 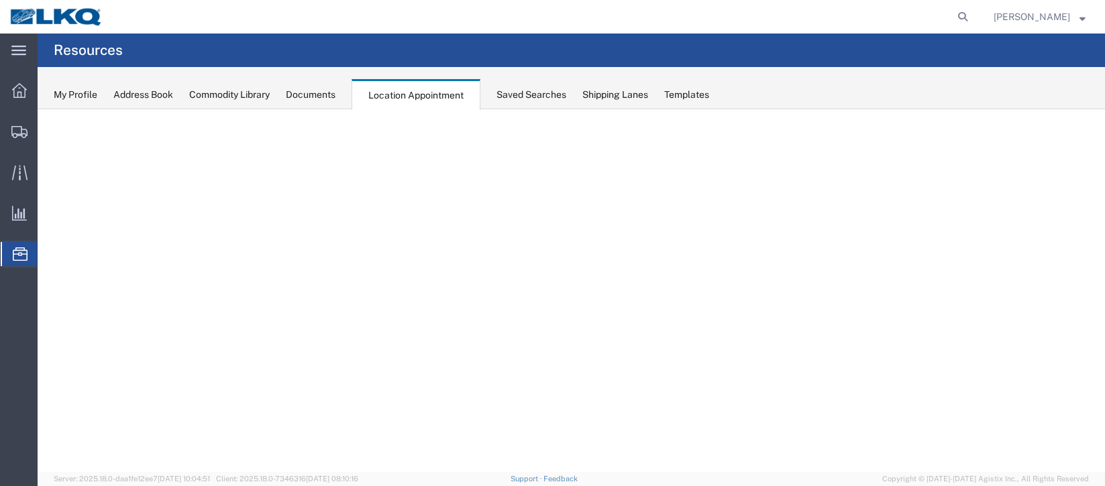 What do you see at coordinates (143, 95) in the screenshot?
I see `div: Address Book` at bounding box center [143, 95].